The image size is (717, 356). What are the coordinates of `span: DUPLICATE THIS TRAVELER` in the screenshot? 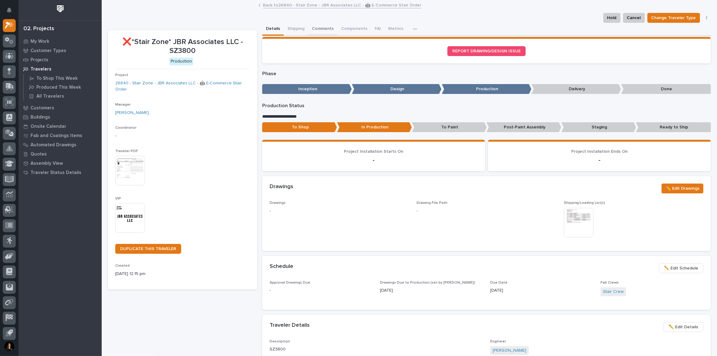 It's located at (148, 249).